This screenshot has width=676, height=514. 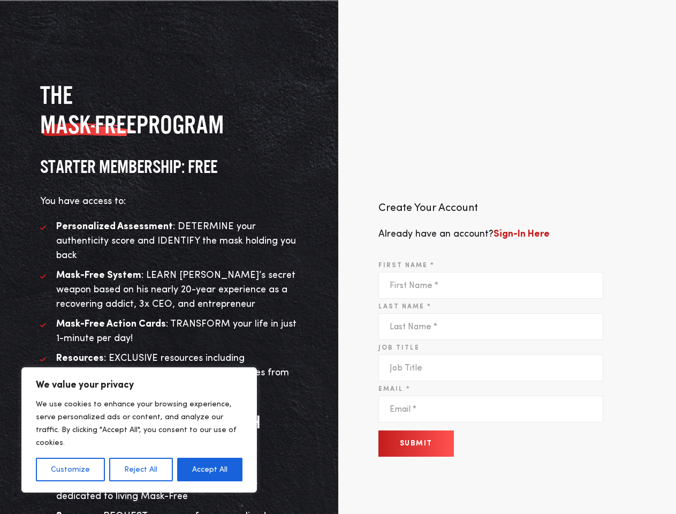 What do you see at coordinates (399, 348) in the screenshot?
I see `label: Job Title` at bounding box center [399, 348].